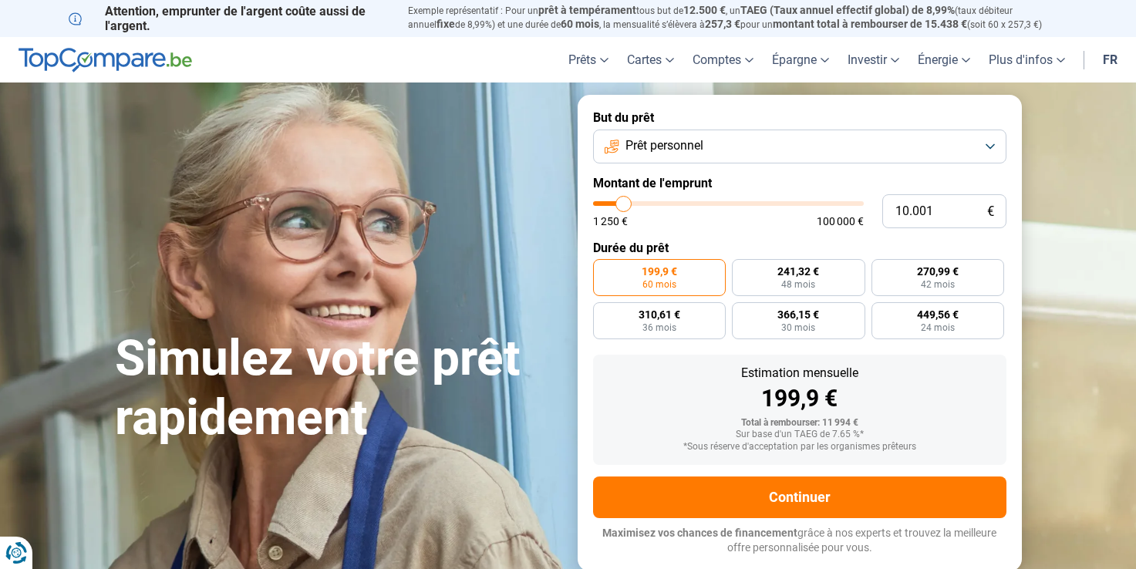 The width and height of the screenshot is (1136, 569). I want to click on span: 1 250 €, so click(610, 221).